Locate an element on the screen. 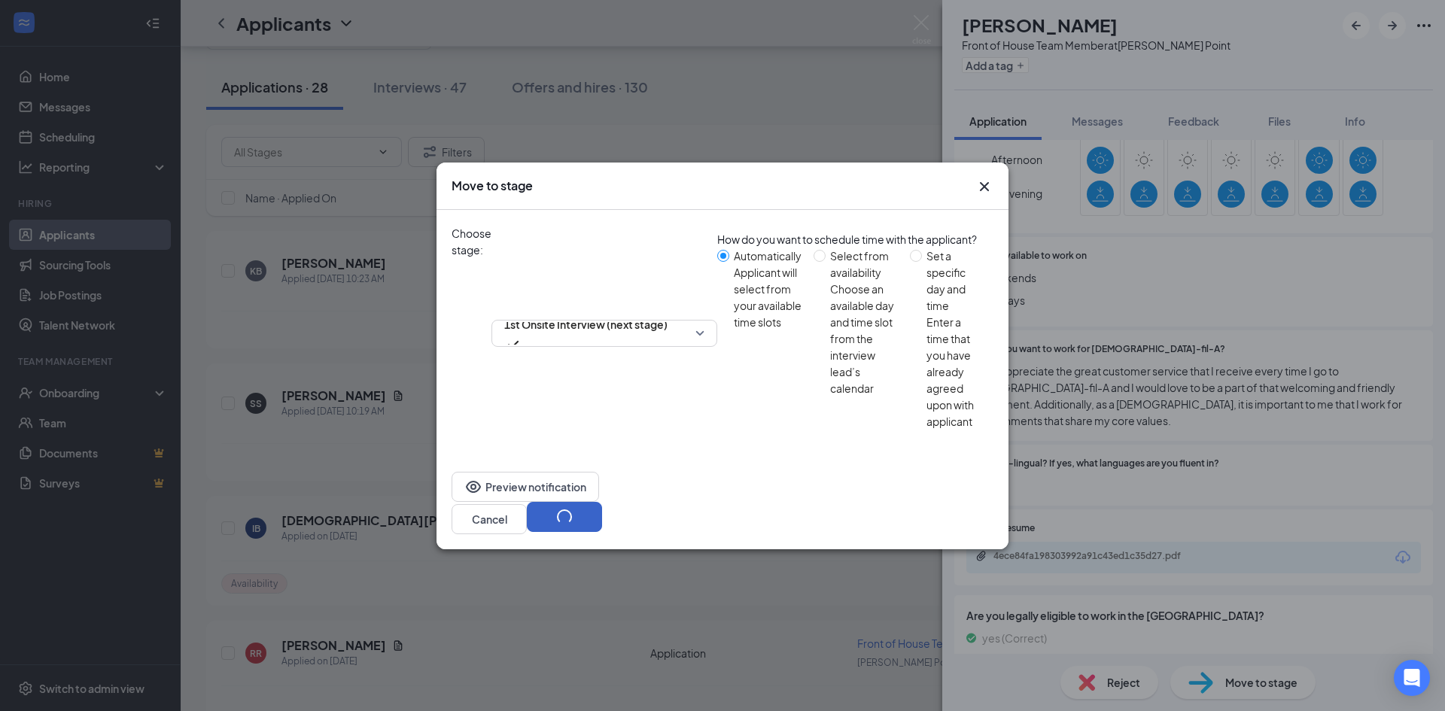 The height and width of the screenshot is (711, 1445). button: EyePreview notification is located at coordinates (525, 487).